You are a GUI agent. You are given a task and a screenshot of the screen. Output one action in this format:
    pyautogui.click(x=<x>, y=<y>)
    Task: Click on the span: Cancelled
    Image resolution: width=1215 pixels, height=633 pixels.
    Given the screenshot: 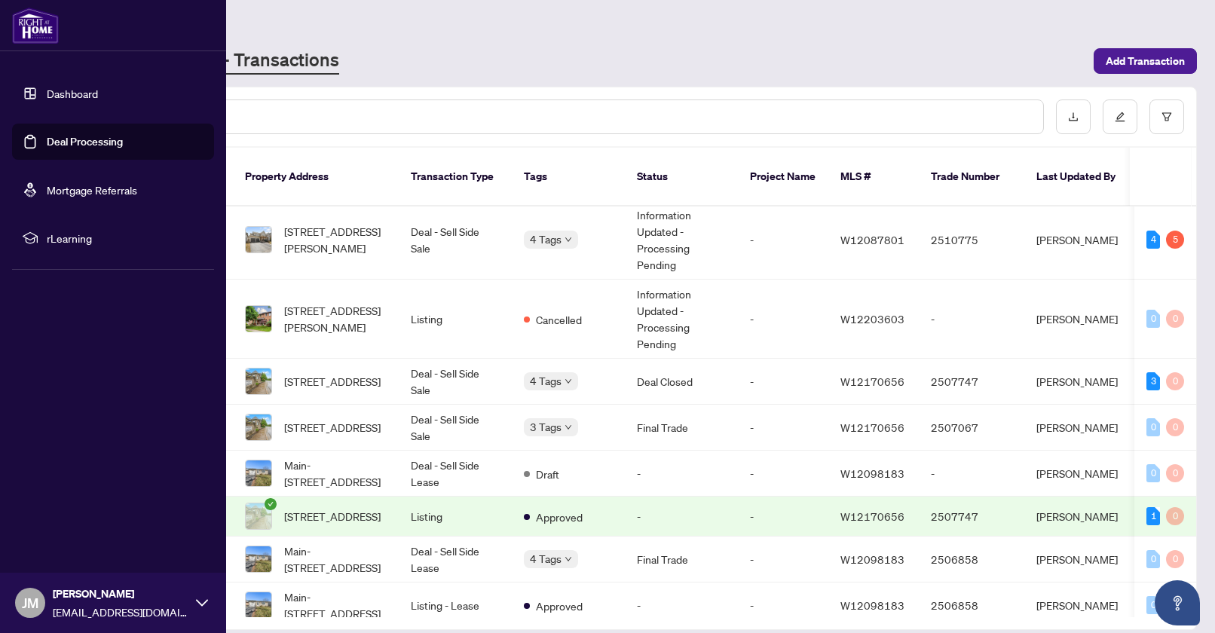 What is the action you would take?
    pyautogui.click(x=559, y=320)
    